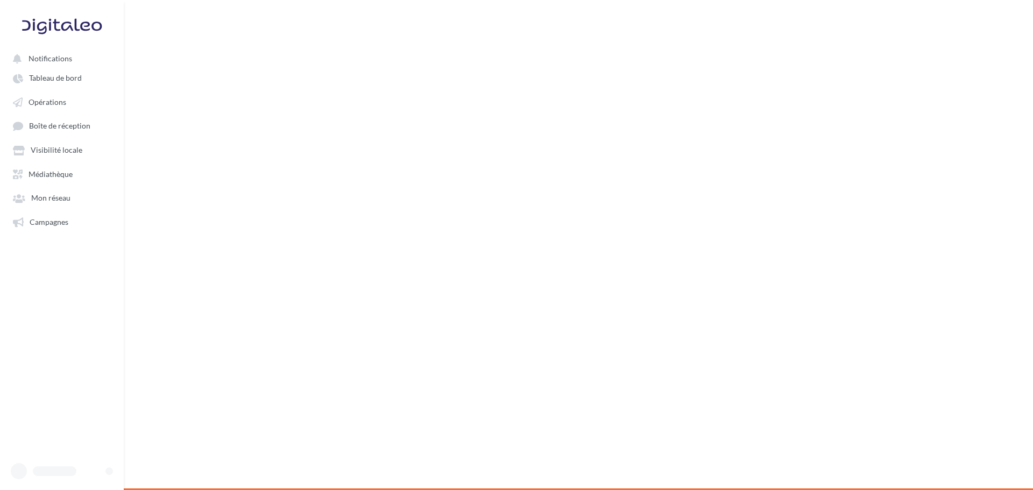 This screenshot has height=490, width=1033. What do you see at coordinates (55, 78) in the screenshot?
I see `span: Tableau de bord` at bounding box center [55, 78].